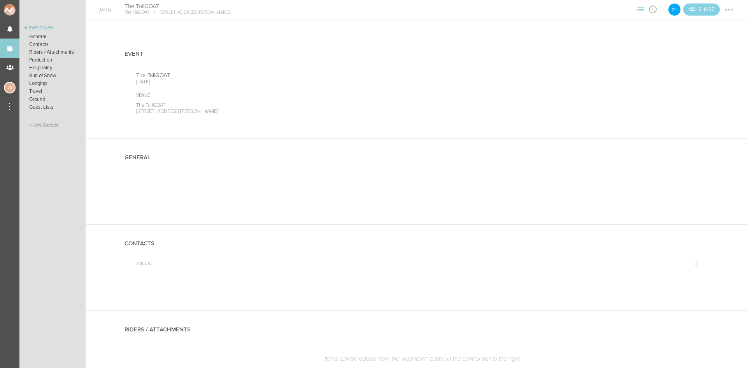  Describe the element at coordinates (53, 37) in the screenshot. I see `a: General` at that location.